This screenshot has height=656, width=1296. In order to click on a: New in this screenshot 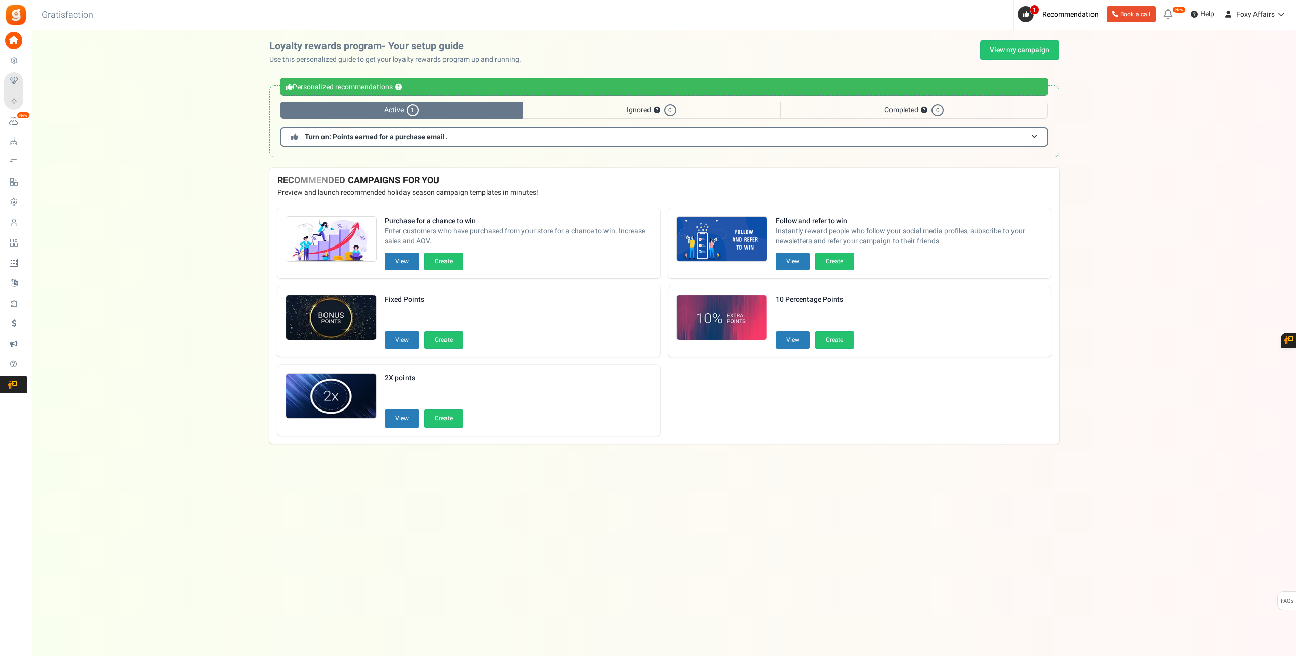, I will do `click(16, 122)`.